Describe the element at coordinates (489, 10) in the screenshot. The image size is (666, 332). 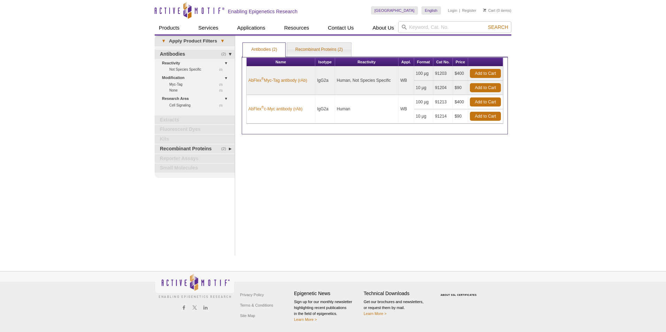
I see `a: Cart` at that location.